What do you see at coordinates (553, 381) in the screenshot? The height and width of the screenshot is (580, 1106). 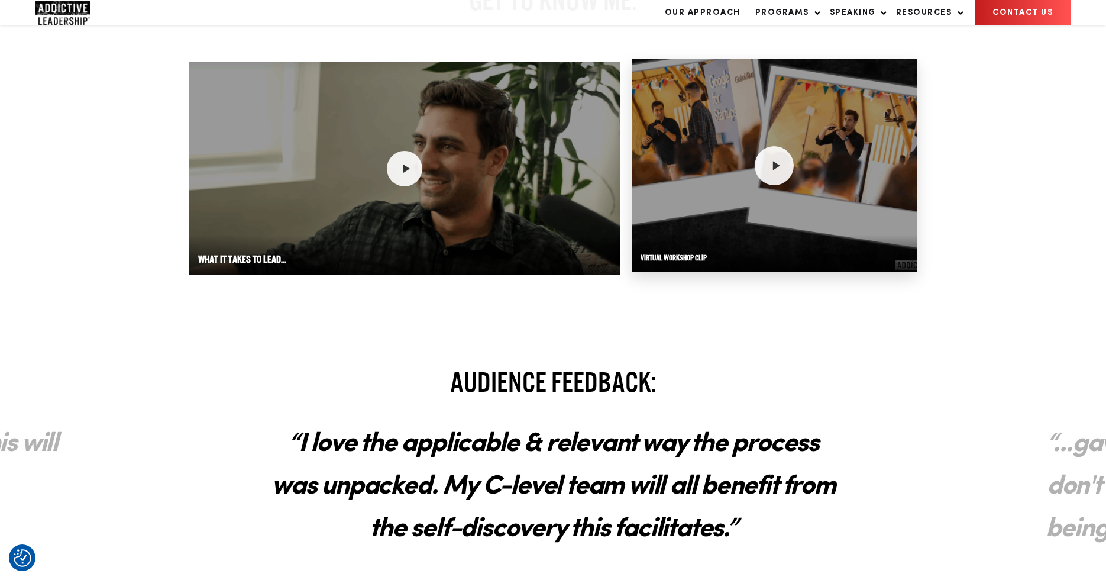 I see `h2: AUDIENCE FEEDBACK:` at bounding box center [553, 381].